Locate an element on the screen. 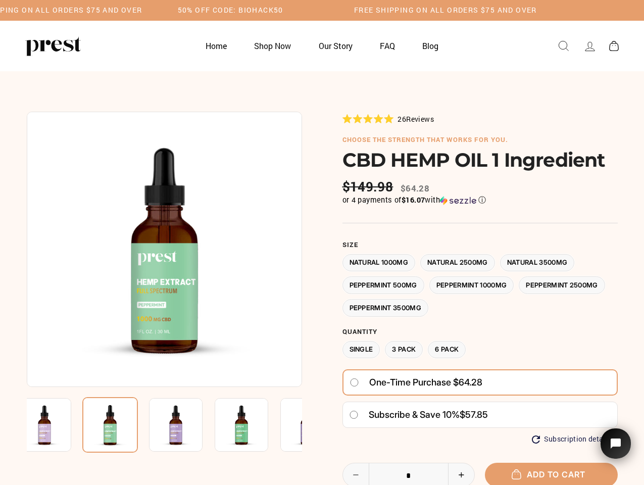  label: Peppermint 2500MG is located at coordinates (562, 285).